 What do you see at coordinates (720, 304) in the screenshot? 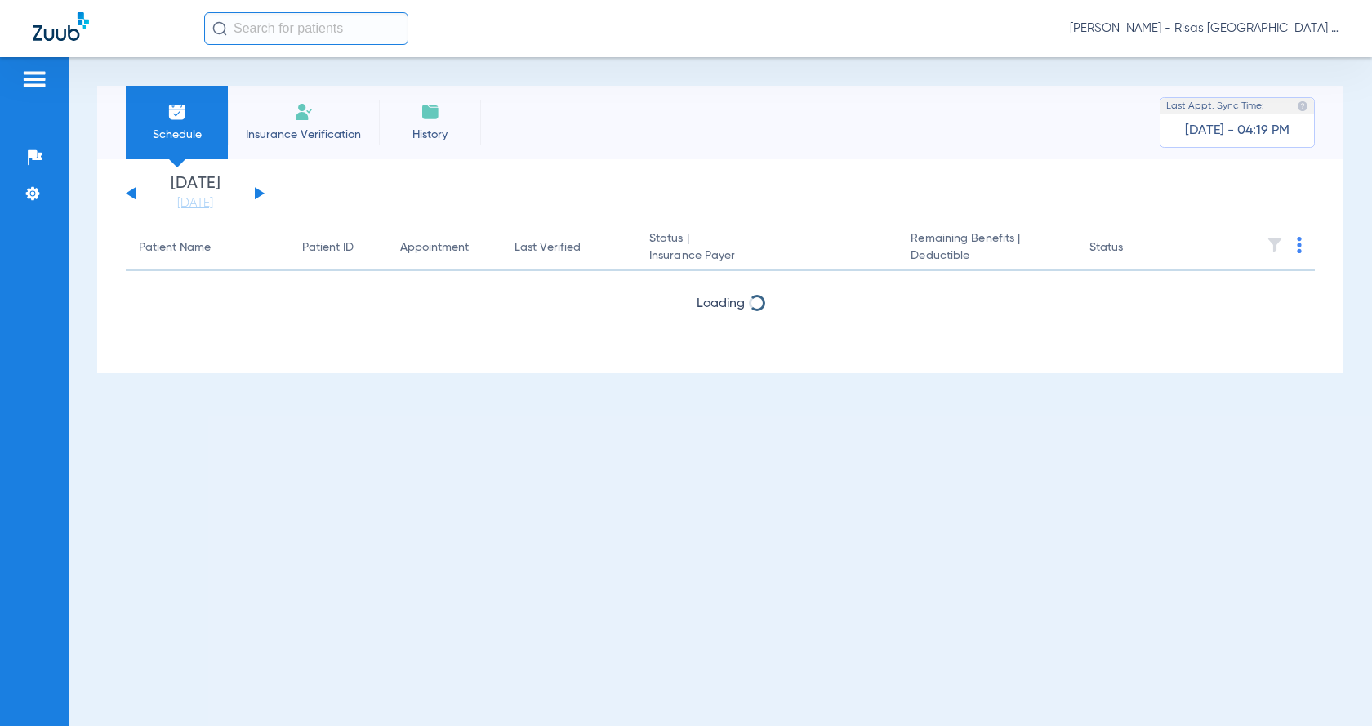
I see `span: Loading` at bounding box center [720, 304].